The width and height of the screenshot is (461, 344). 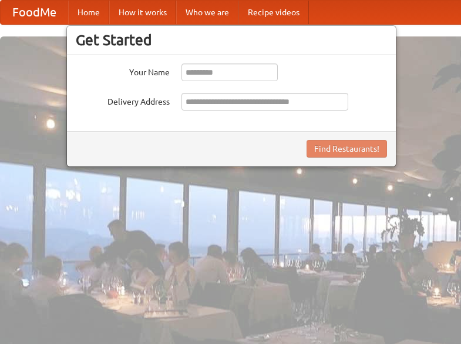 What do you see at coordinates (34, 12) in the screenshot?
I see `a: FoodMe` at bounding box center [34, 12].